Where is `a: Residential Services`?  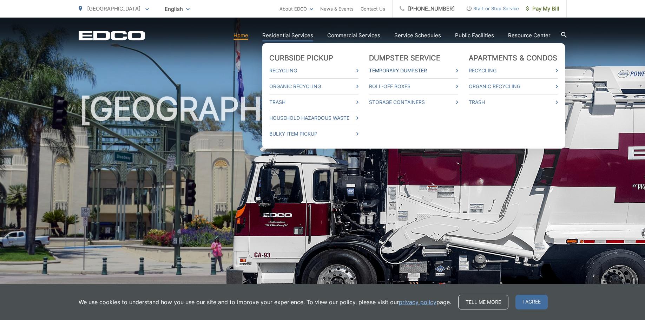 a: Residential Services is located at coordinates (287, 35).